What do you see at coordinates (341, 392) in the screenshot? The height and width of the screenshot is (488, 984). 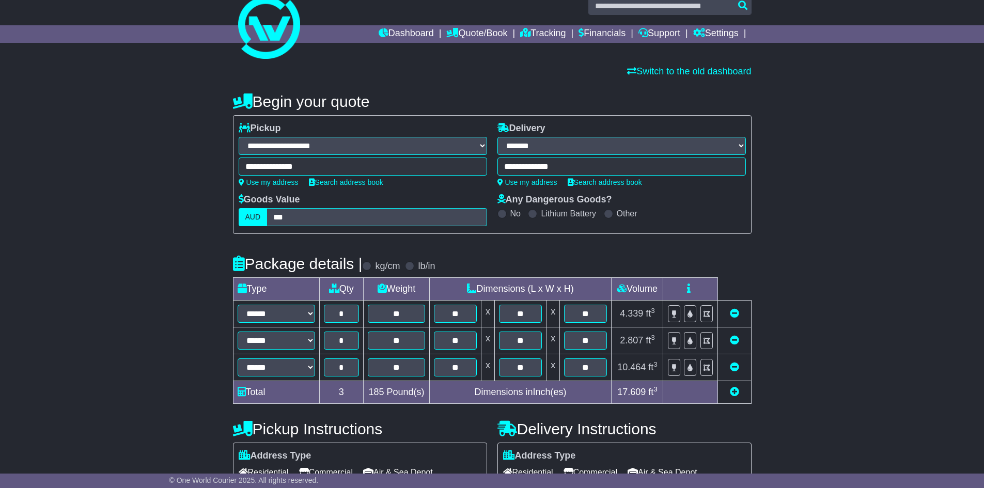 I see `td: 3` at bounding box center [341, 392].